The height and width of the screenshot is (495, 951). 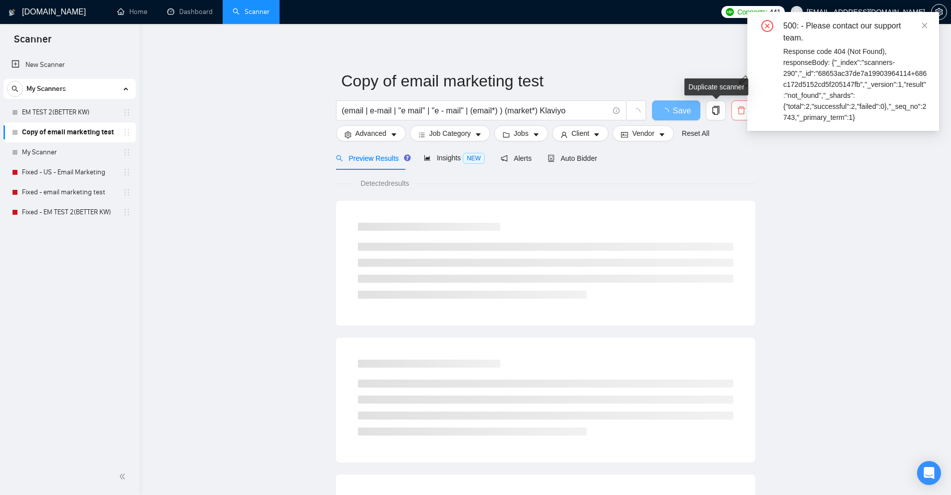 What do you see at coordinates (521, 133) in the screenshot?
I see `button: folderJobscaret-down` at bounding box center [521, 133].